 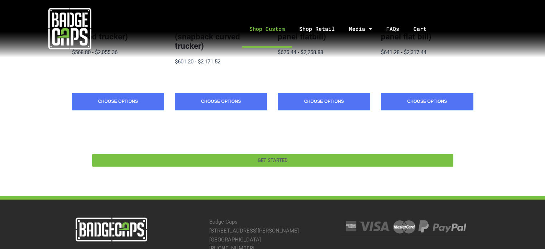 I want to click on div: Chat Widget, so click(x=527, y=232).